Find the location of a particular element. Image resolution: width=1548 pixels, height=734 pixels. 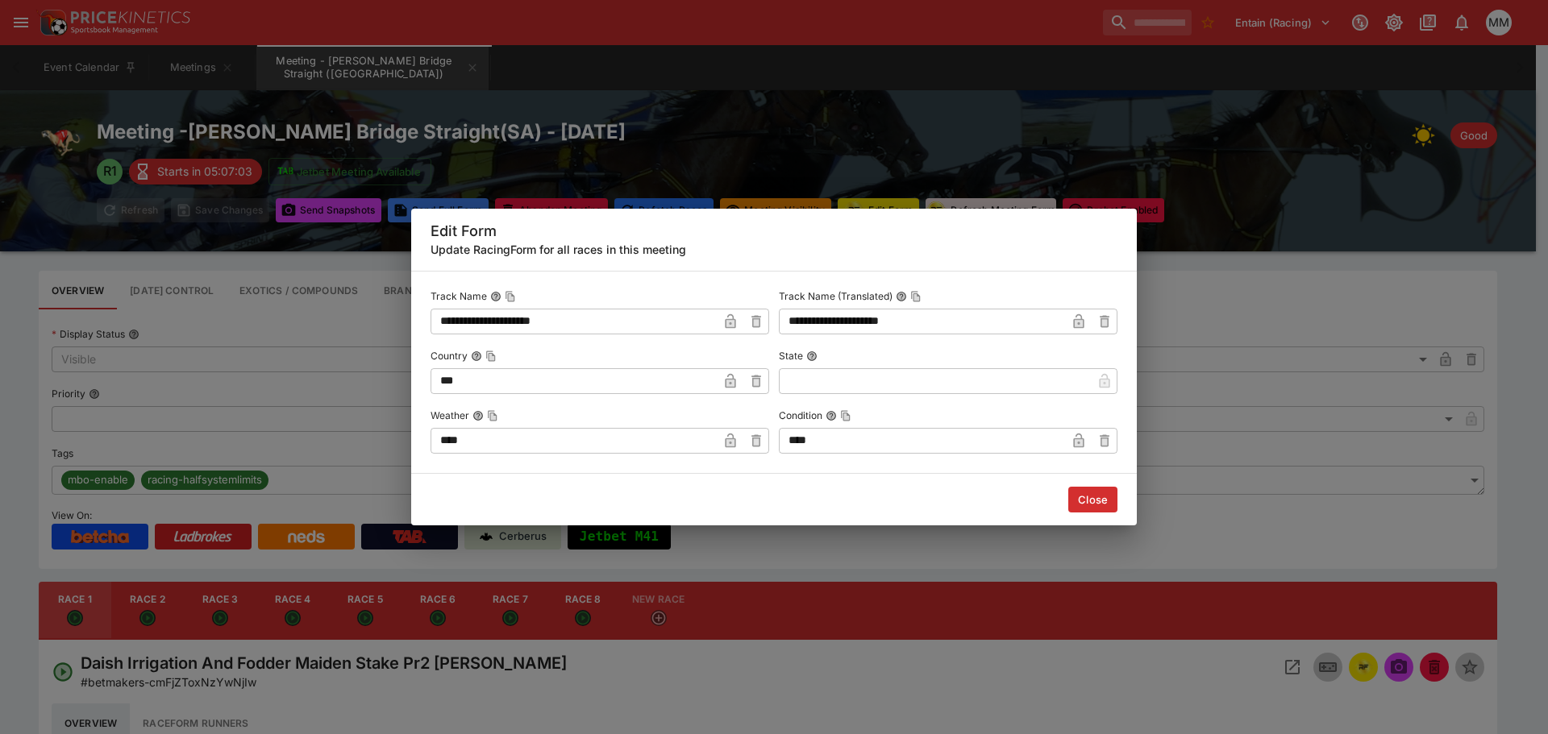

p: Country is located at coordinates (449, 355).